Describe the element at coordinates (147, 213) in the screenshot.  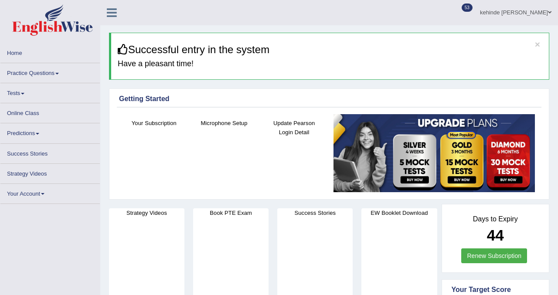
I see `h4: Strategy Videos` at that location.